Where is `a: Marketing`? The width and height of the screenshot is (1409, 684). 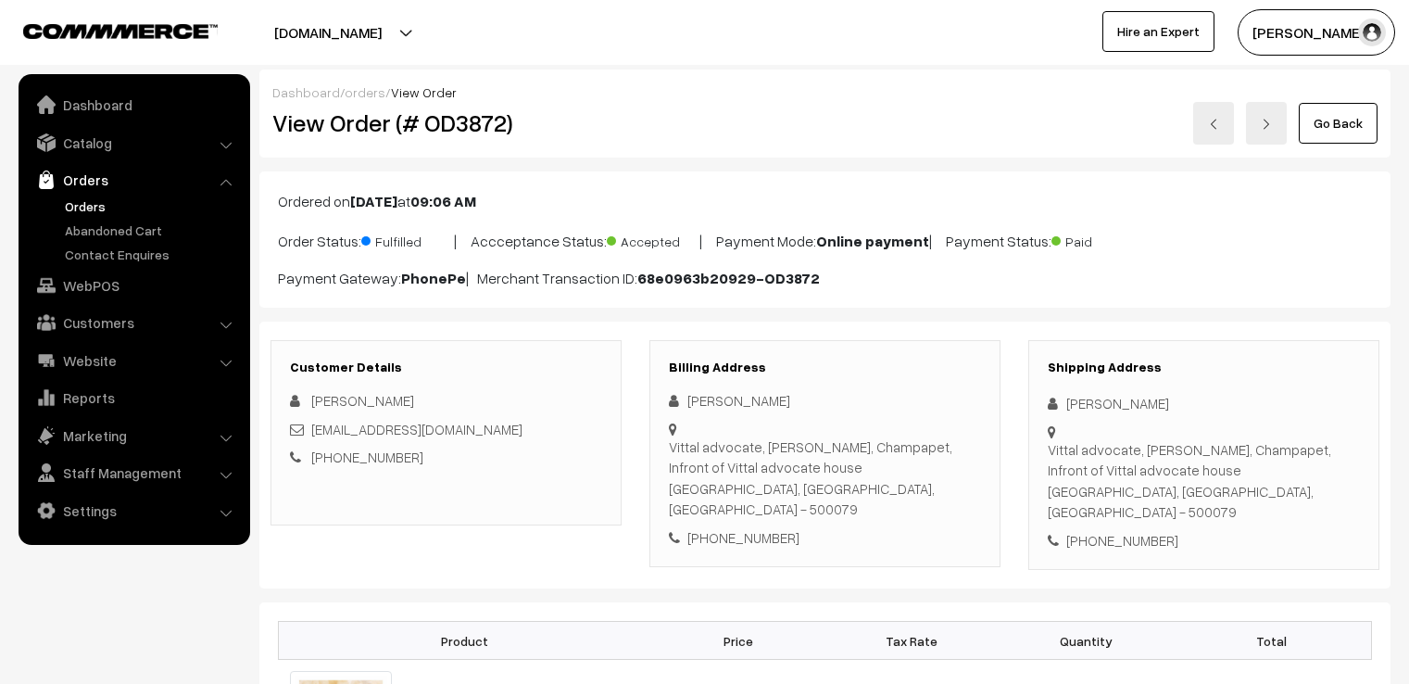 a: Marketing is located at coordinates (133, 436).